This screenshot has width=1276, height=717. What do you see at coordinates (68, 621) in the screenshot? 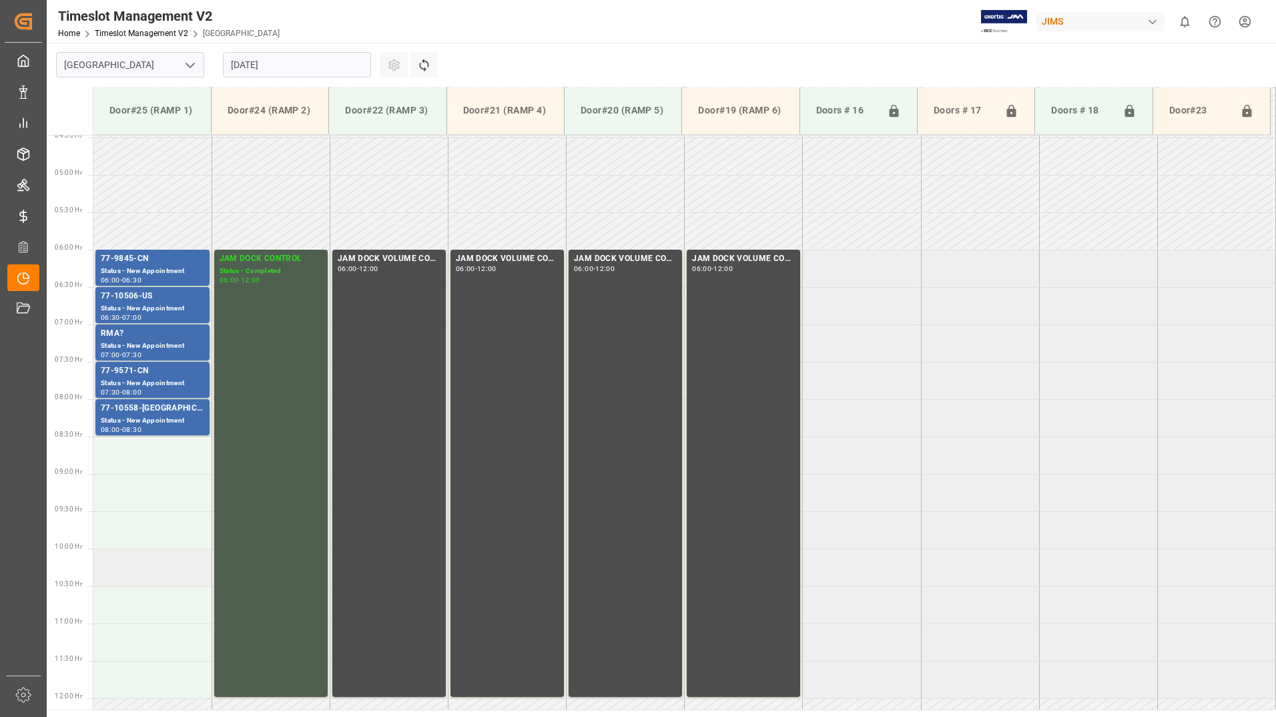
I see `span: 11:00 Hr` at bounding box center [68, 621].